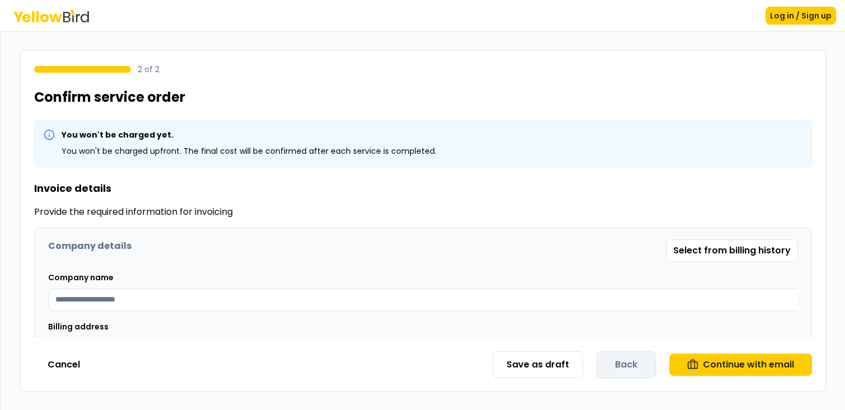 The image size is (845, 410). I want to click on button: Save as draft, so click(538, 365).